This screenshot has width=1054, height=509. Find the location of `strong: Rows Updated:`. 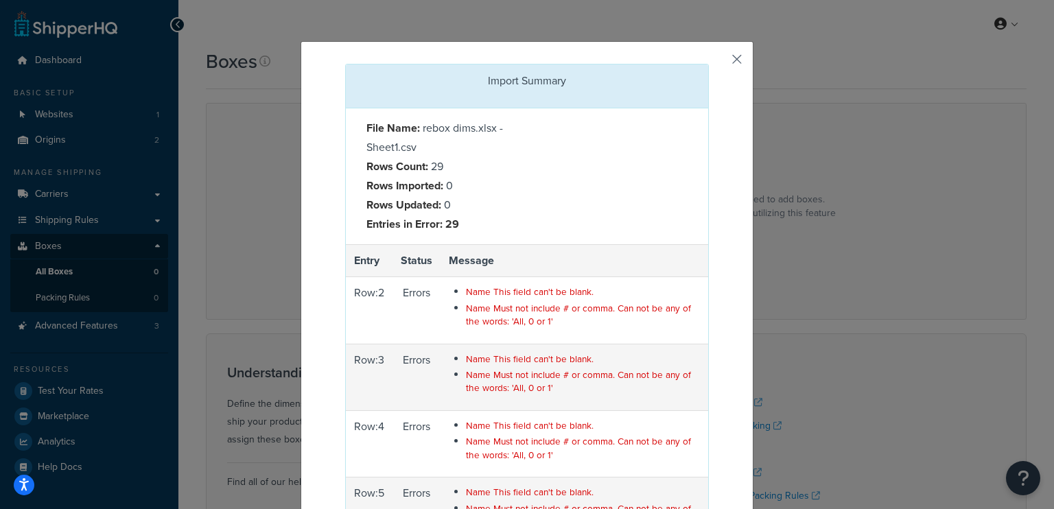

strong: Rows Updated: is located at coordinates (404, 205).